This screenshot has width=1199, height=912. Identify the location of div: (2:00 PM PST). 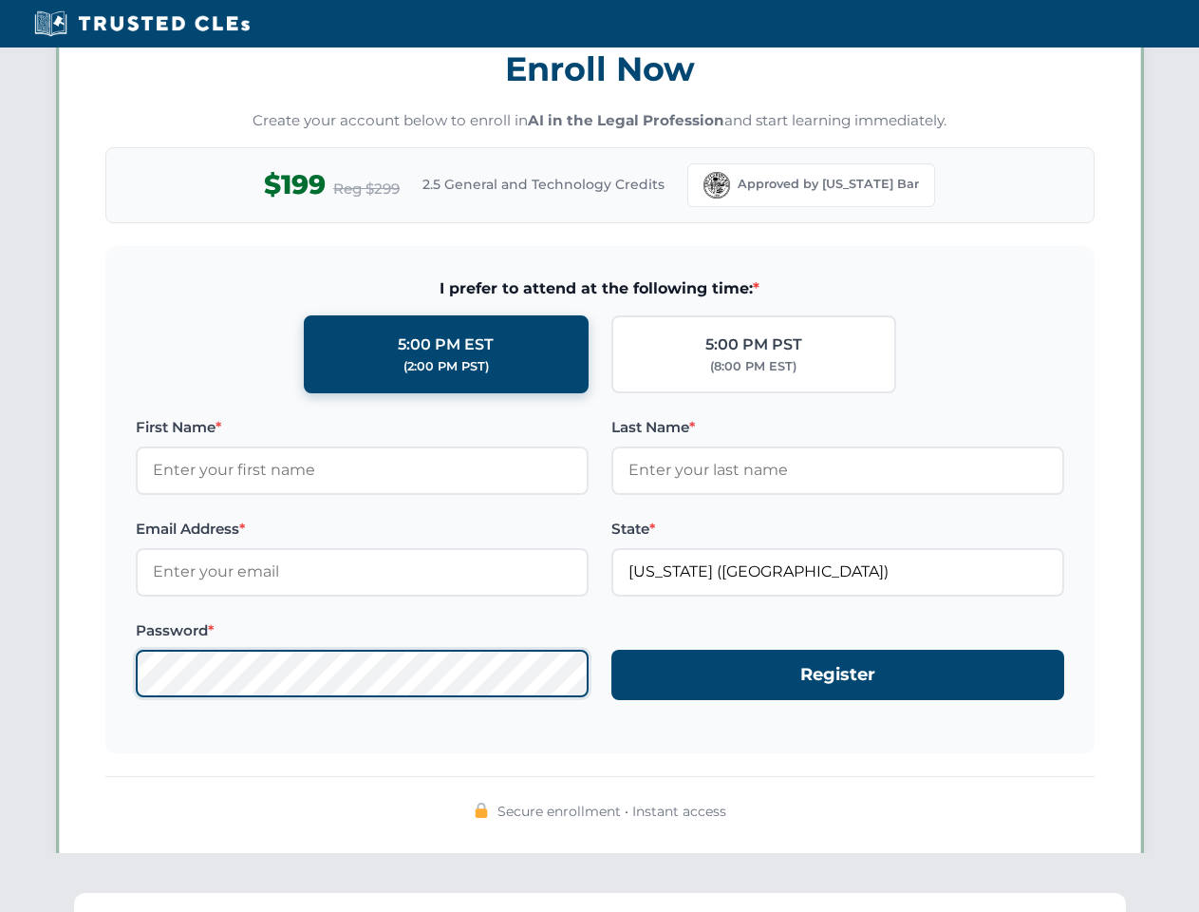
(446, 367).